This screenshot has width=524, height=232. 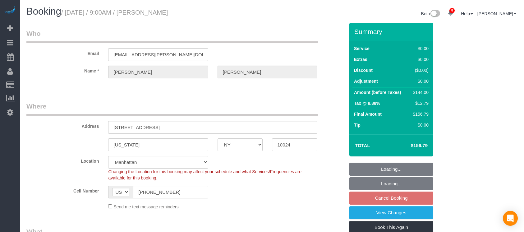 What do you see at coordinates (10, 11) in the screenshot?
I see `a: Automaid Logo` at bounding box center [10, 11].